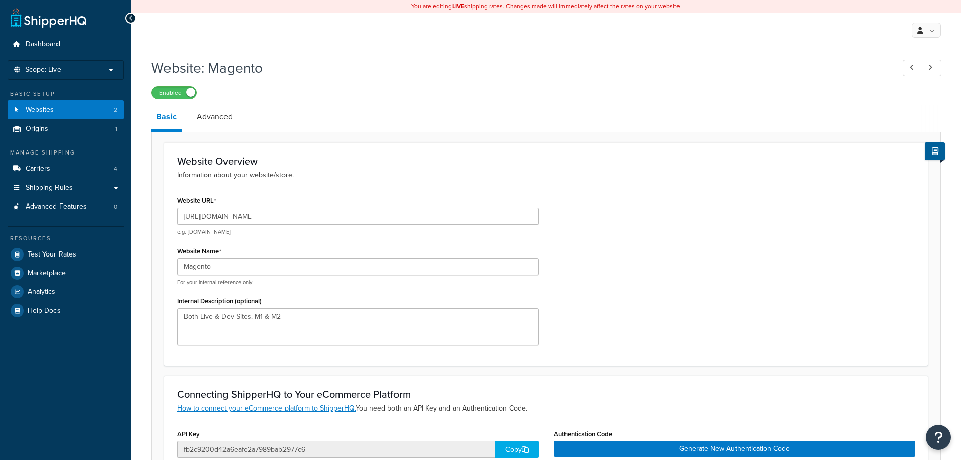 Image resolution: width=961 pixels, height=460 pixels. Describe the element at coordinates (66, 273) in the screenshot. I see `li: Marketplace` at that location.